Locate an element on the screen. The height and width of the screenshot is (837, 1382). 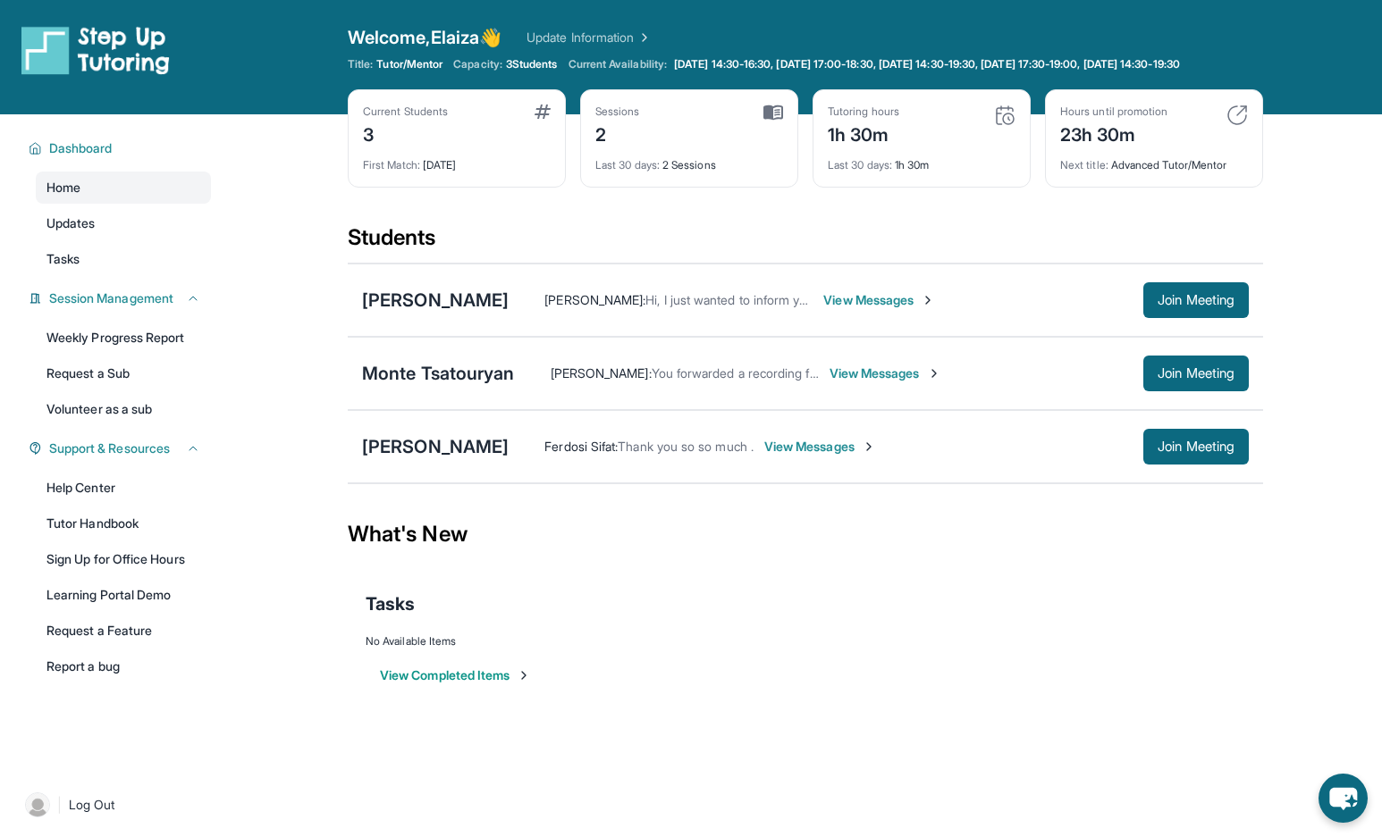
div: Advanced Tutor/Mentor is located at coordinates (1154, 160).